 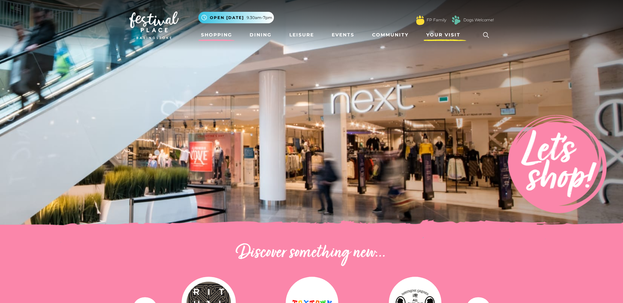 What do you see at coordinates (154, 25) in the screenshot?
I see `img: Festival Place Logo` at bounding box center [154, 25].